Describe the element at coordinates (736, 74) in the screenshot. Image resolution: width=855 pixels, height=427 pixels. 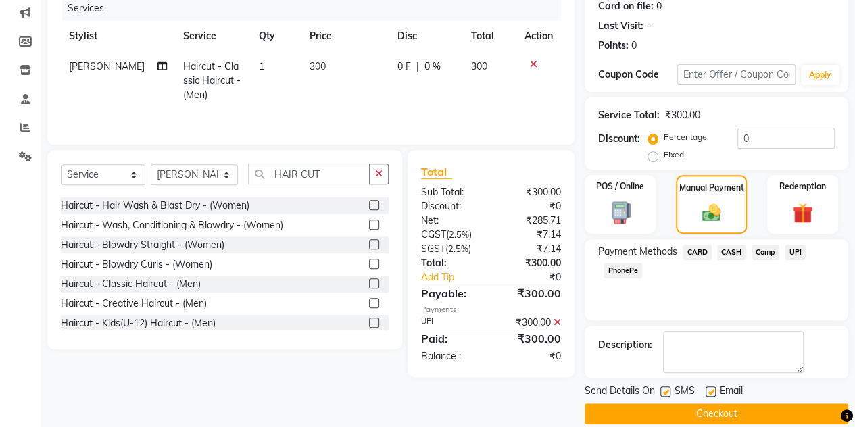
I see `input: Enter Offer / Coupon Code` at that location.